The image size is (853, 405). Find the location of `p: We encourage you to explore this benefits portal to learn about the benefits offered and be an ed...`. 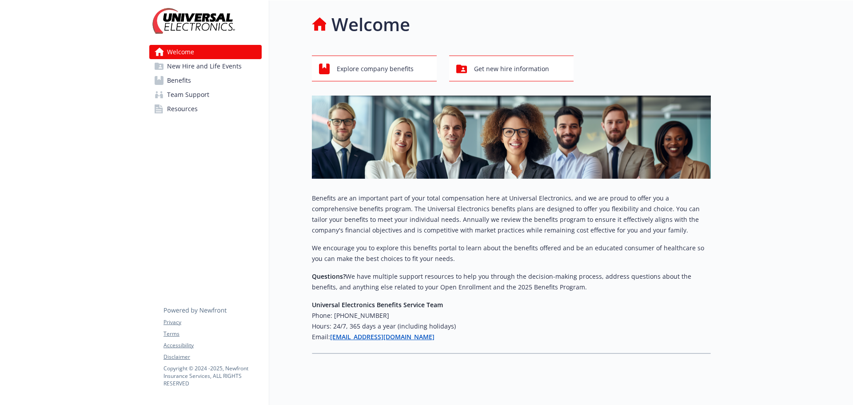

p: We encourage you to explore this benefits portal to learn about the benefits offered and be an ed... is located at coordinates (511, 253).